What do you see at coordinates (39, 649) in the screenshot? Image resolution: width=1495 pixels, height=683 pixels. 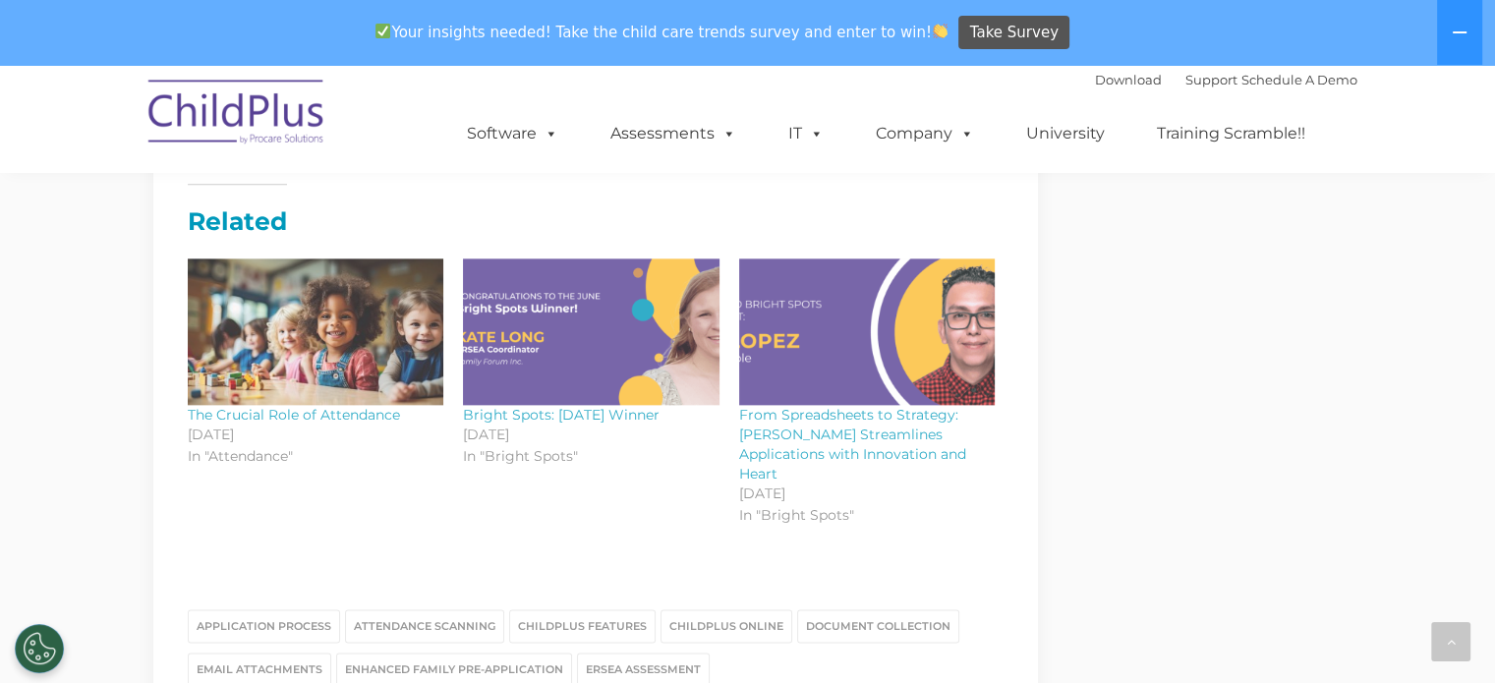 I see `button: Cookies Settings` at bounding box center [39, 649].